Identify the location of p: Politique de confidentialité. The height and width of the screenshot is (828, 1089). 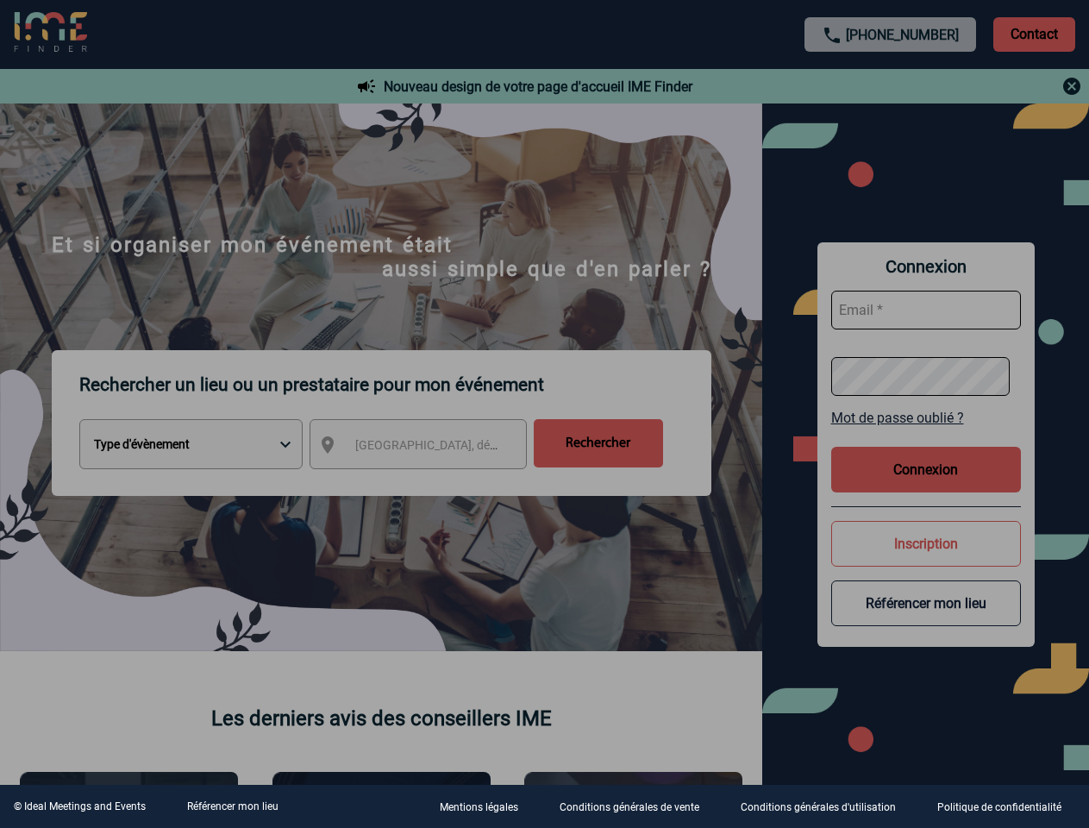
(1000, 808).